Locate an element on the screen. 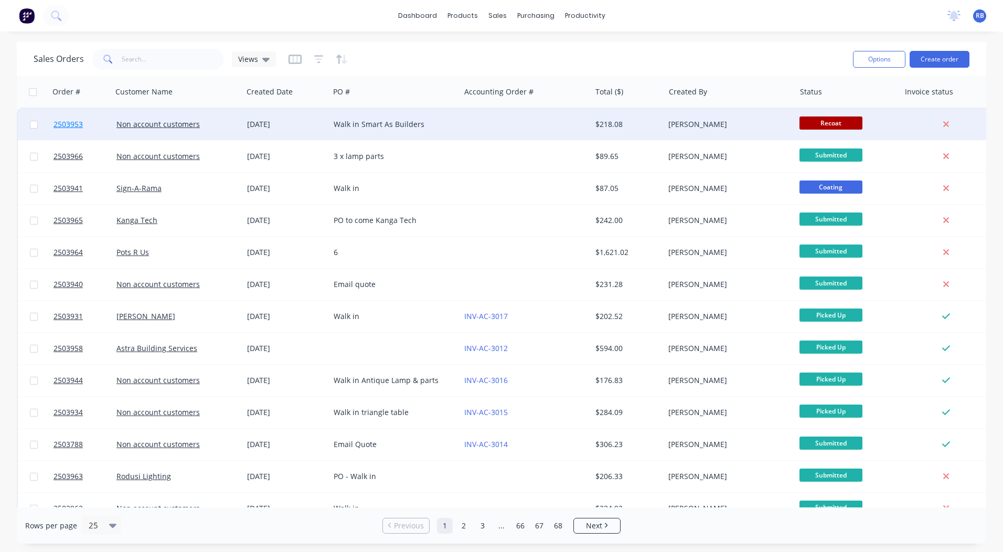  a: Kanga Tech is located at coordinates (137, 220).